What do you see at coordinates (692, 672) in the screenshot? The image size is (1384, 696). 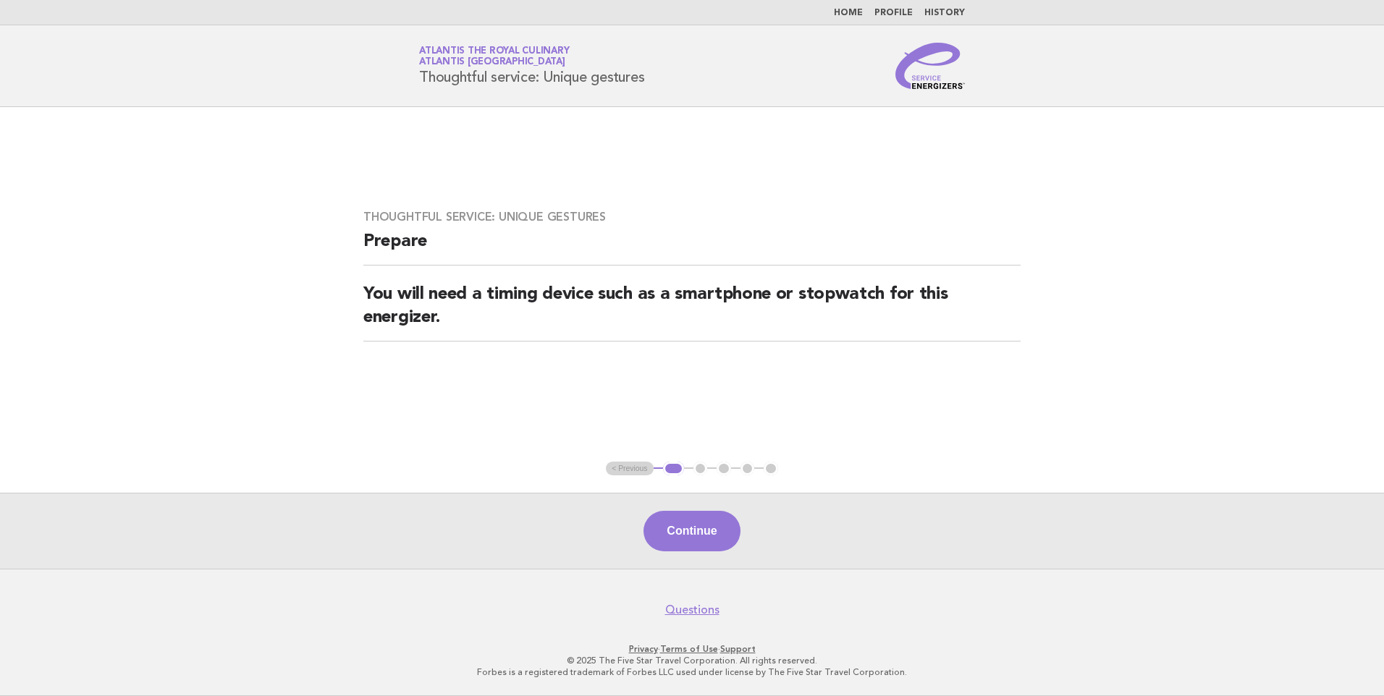 I see `p: Forbes is a registered trademark of Forbes LLC used under license by The Five Star Travel Corpora...` at bounding box center [692, 672].